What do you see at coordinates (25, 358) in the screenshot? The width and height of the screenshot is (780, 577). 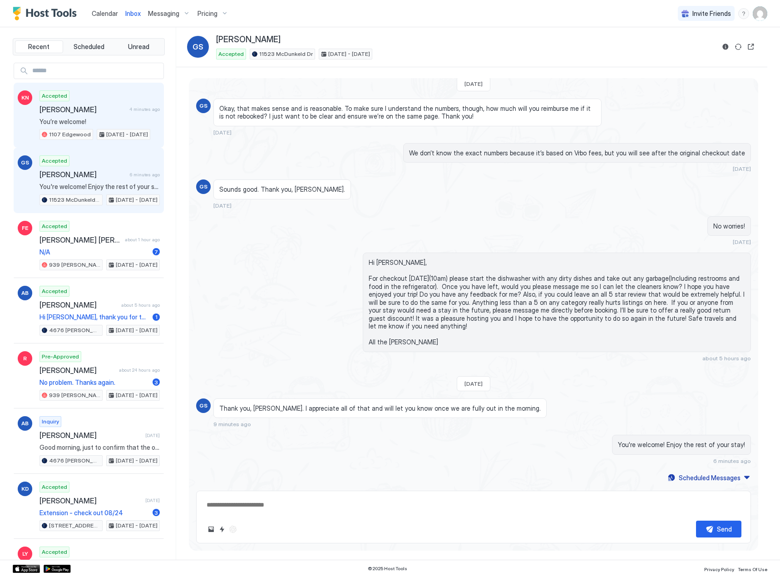 I see `span: R` at bounding box center [25, 358].